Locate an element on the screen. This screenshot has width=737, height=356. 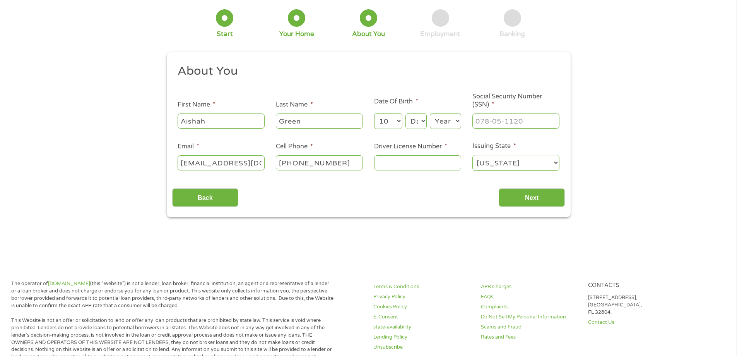
div: Banking is located at coordinates (512, 34).